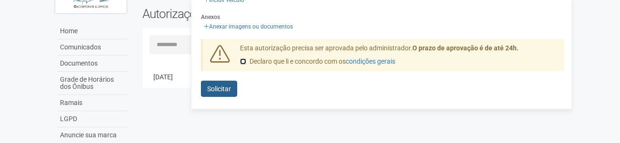  Describe the element at coordinates (371, 61) in the screenshot. I see `a: condições gerais` at that location.